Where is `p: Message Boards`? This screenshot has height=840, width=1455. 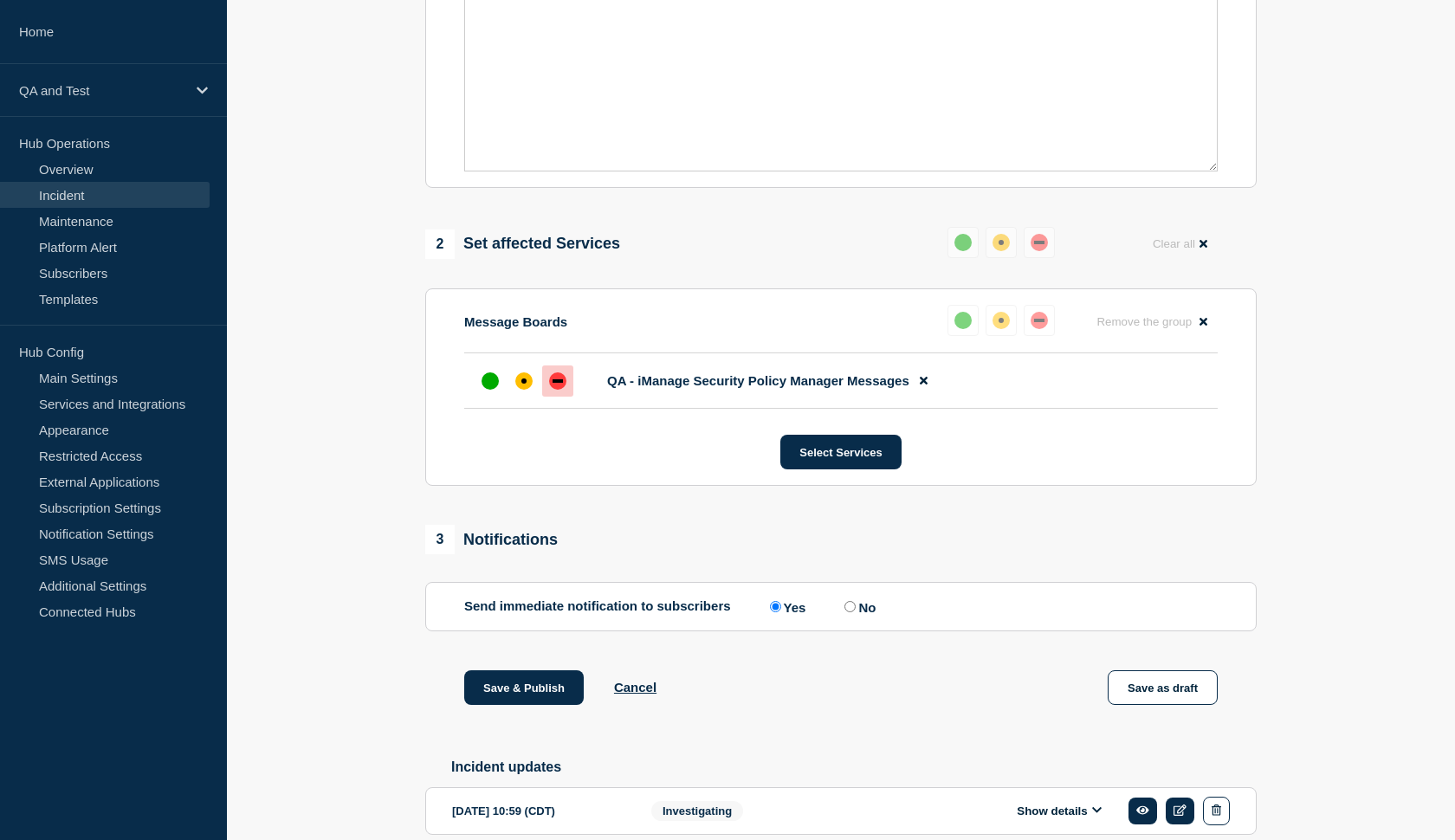
p: Message Boards is located at coordinates (515, 321).